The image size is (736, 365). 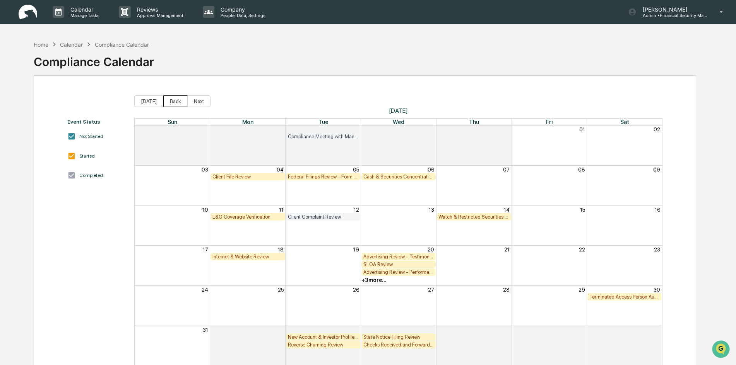 I want to click on div: E&O Coverage Verification, so click(x=248, y=217).